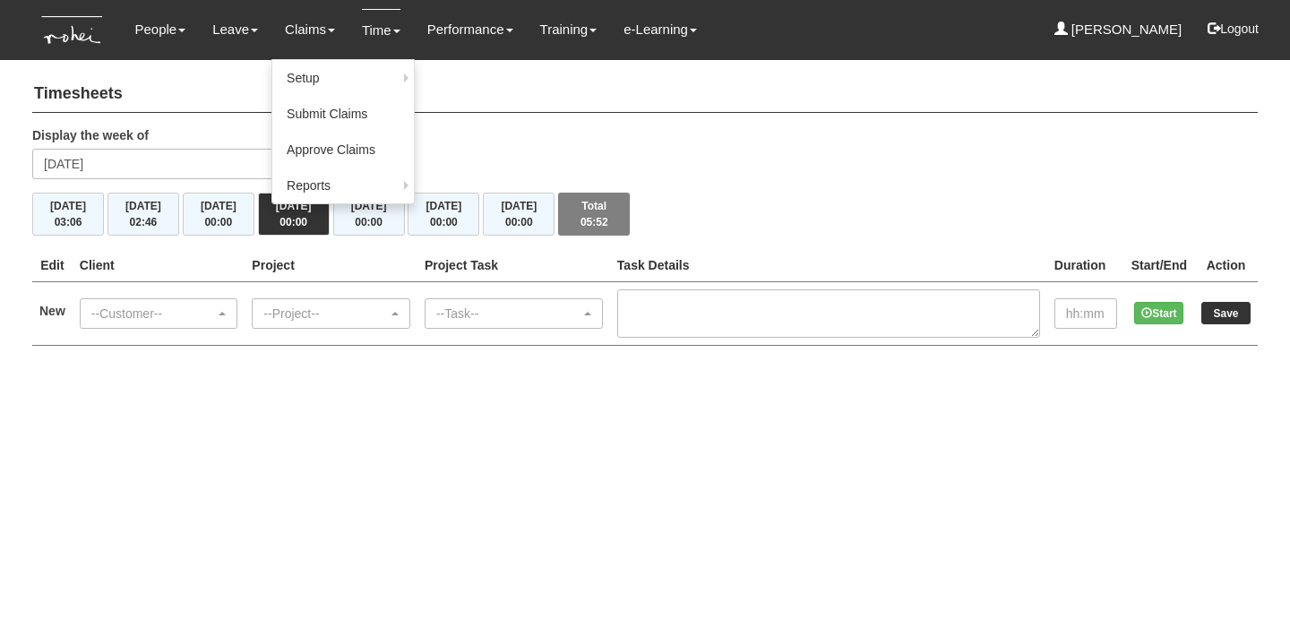 Image resolution: width=1290 pixels, height=628 pixels. What do you see at coordinates (343, 78) in the screenshot?
I see `a: Setup` at bounding box center [343, 78].